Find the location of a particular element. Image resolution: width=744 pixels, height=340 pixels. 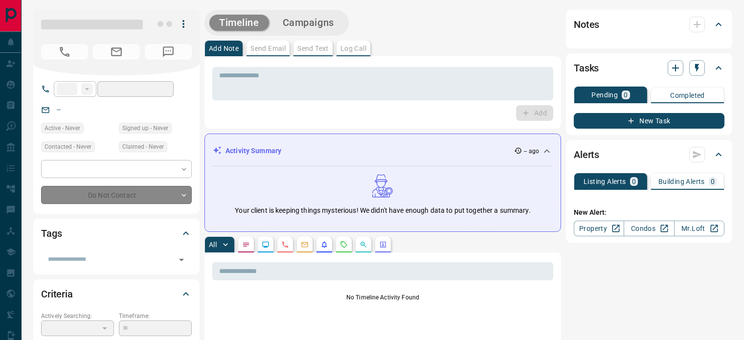

p: Actively Searching: is located at coordinates (77, 316).